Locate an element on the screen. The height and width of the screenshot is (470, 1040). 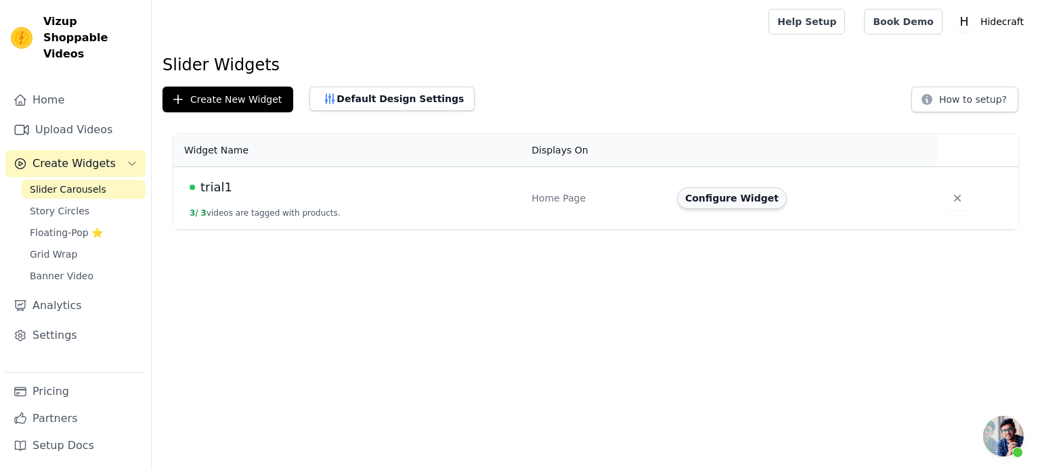
span: Live Published is located at coordinates (192, 188).